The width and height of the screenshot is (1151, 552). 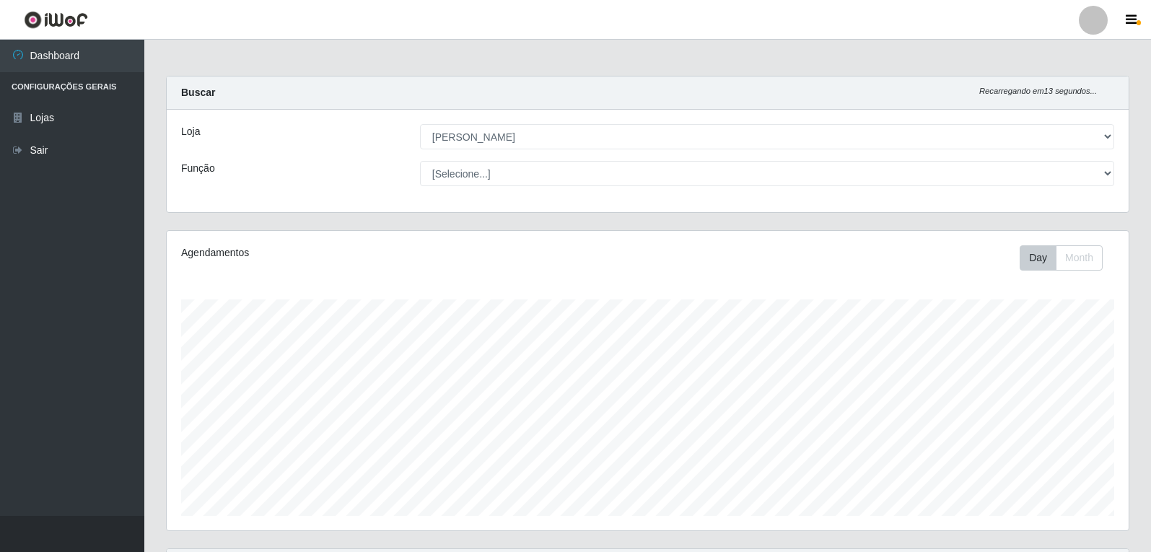 What do you see at coordinates (198, 92) in the screenshot?
I see `strong: Buscar` at bounding box center [198, 92].